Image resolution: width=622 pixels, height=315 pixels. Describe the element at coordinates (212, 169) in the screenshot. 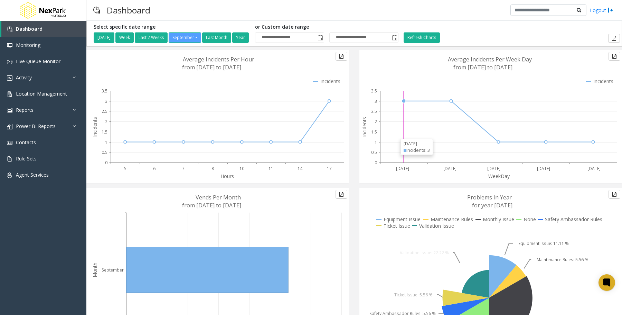

I see `text: 8` at that location.